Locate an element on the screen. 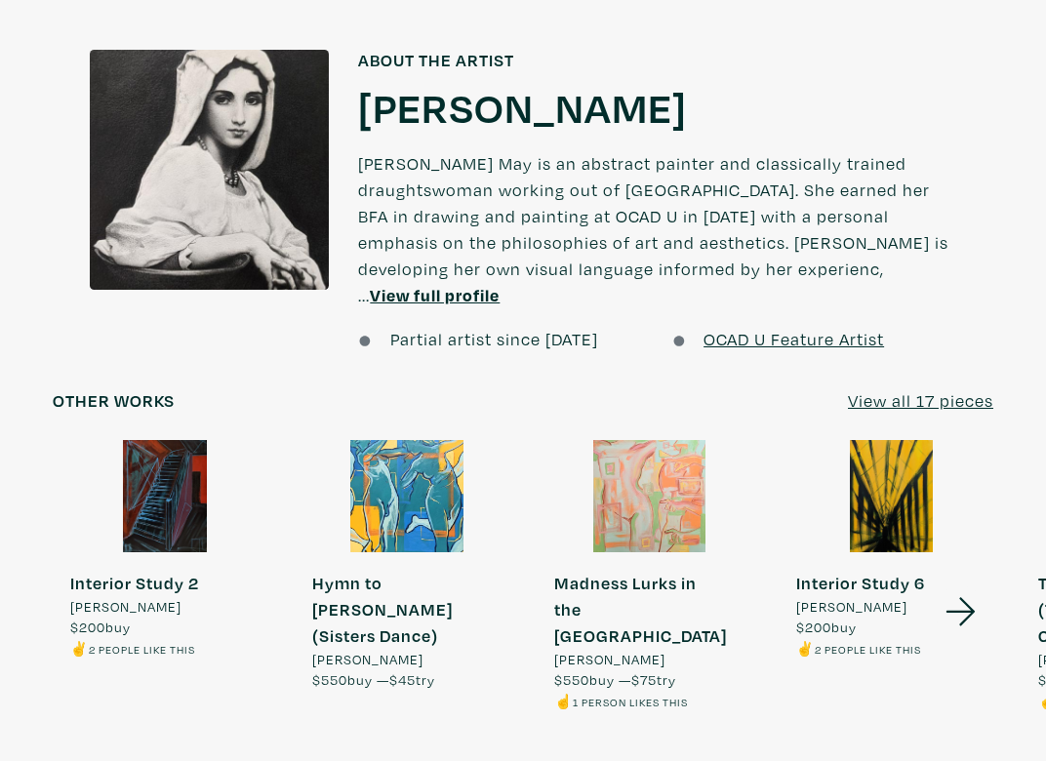 The width and height of the screenshot is (1046, 761). a: View all 17 pieces is located at coordinates (920, 400).